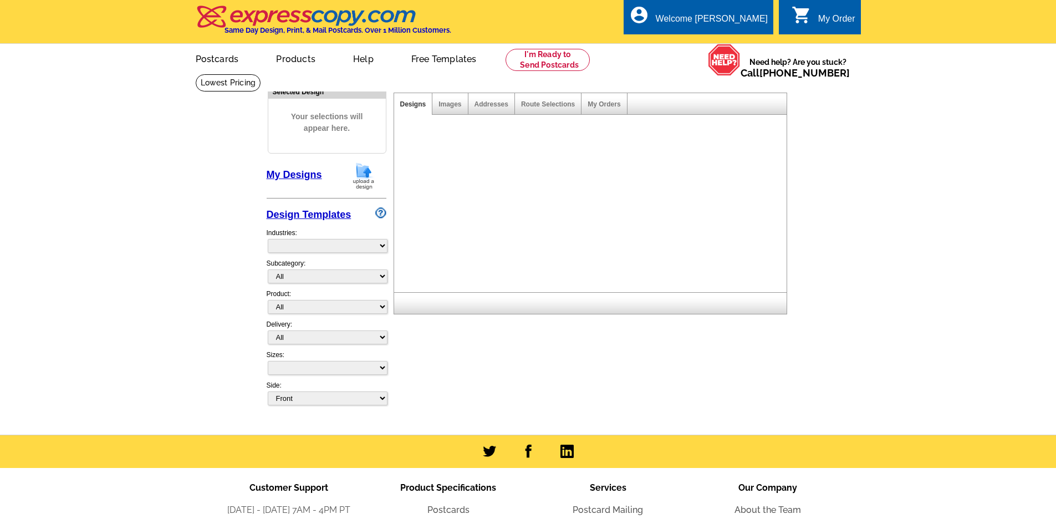 The image size is (1056, 524). I want to click on div: Delivery:, so click(326, 334).